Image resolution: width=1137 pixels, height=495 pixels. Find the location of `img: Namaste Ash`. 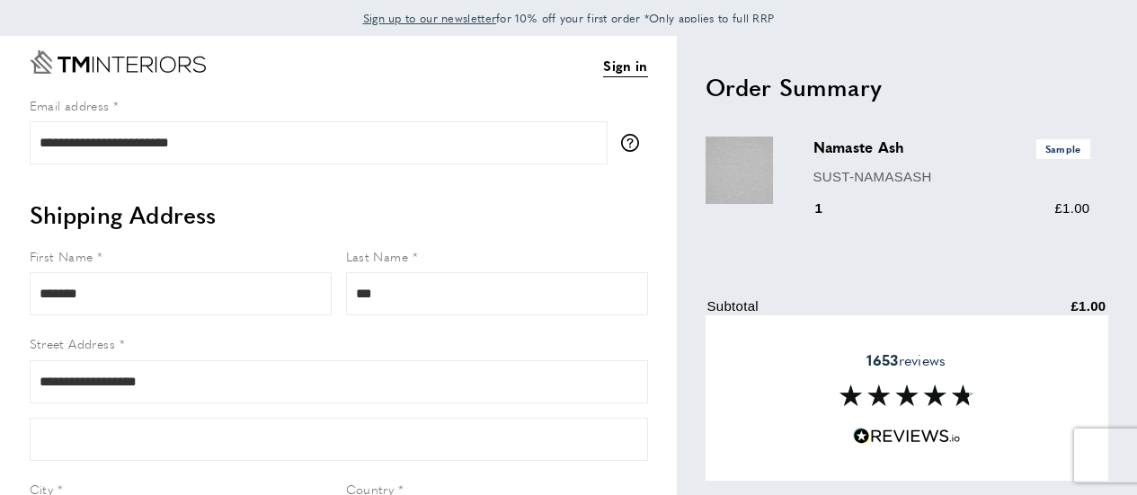

img: Namaste Ash is located at coordinates (739, 170).